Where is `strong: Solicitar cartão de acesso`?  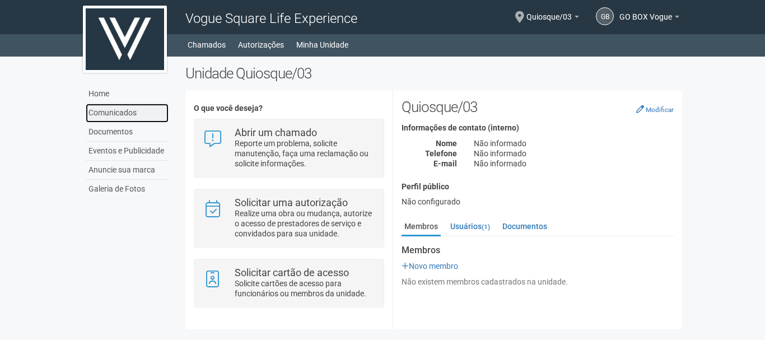 strong: Solicitar cartão de acesso is located at coordinates (292, 272).